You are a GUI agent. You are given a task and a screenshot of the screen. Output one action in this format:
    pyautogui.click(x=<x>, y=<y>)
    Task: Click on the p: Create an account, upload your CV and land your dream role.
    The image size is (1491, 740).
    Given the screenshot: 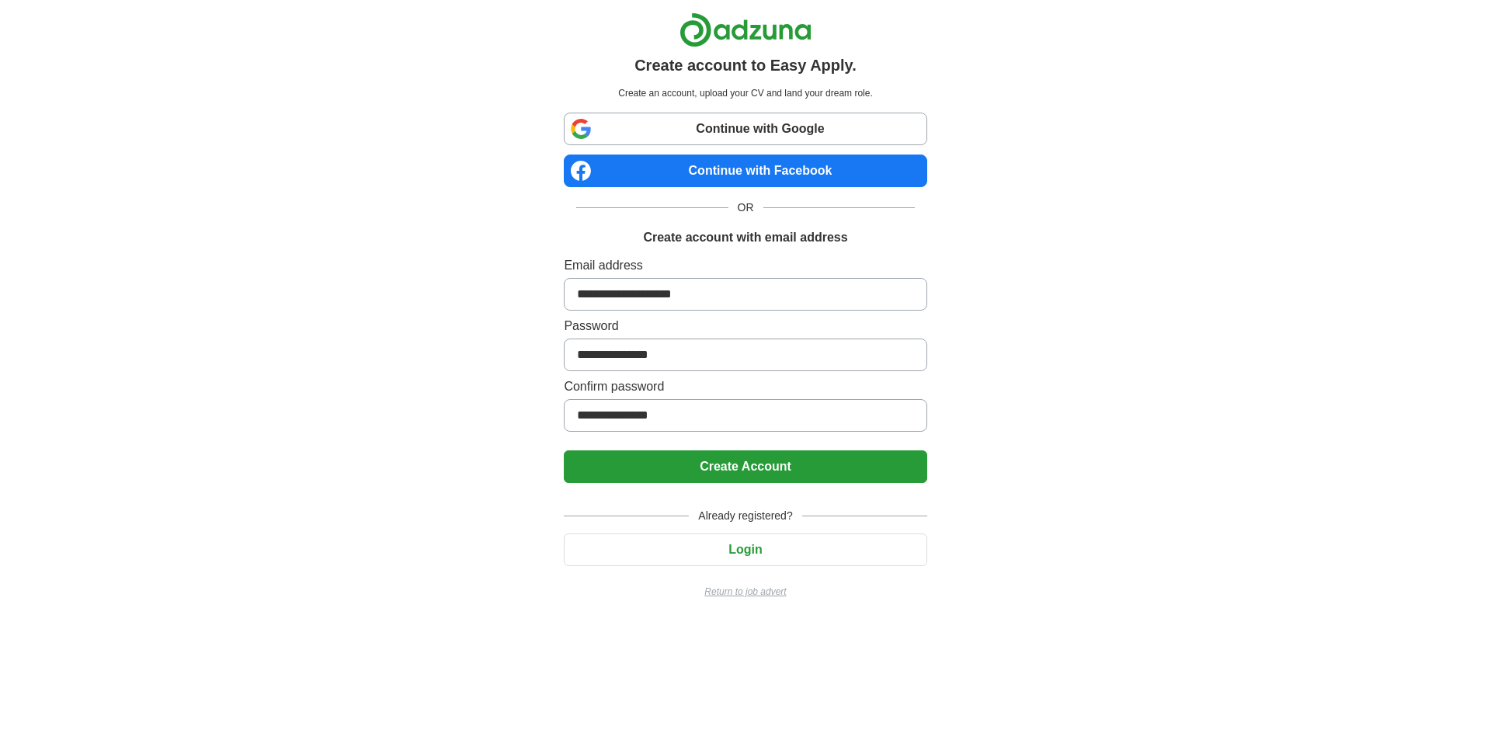 What is the action you would take?
    pyautogui.click(x=745, y=93)
    